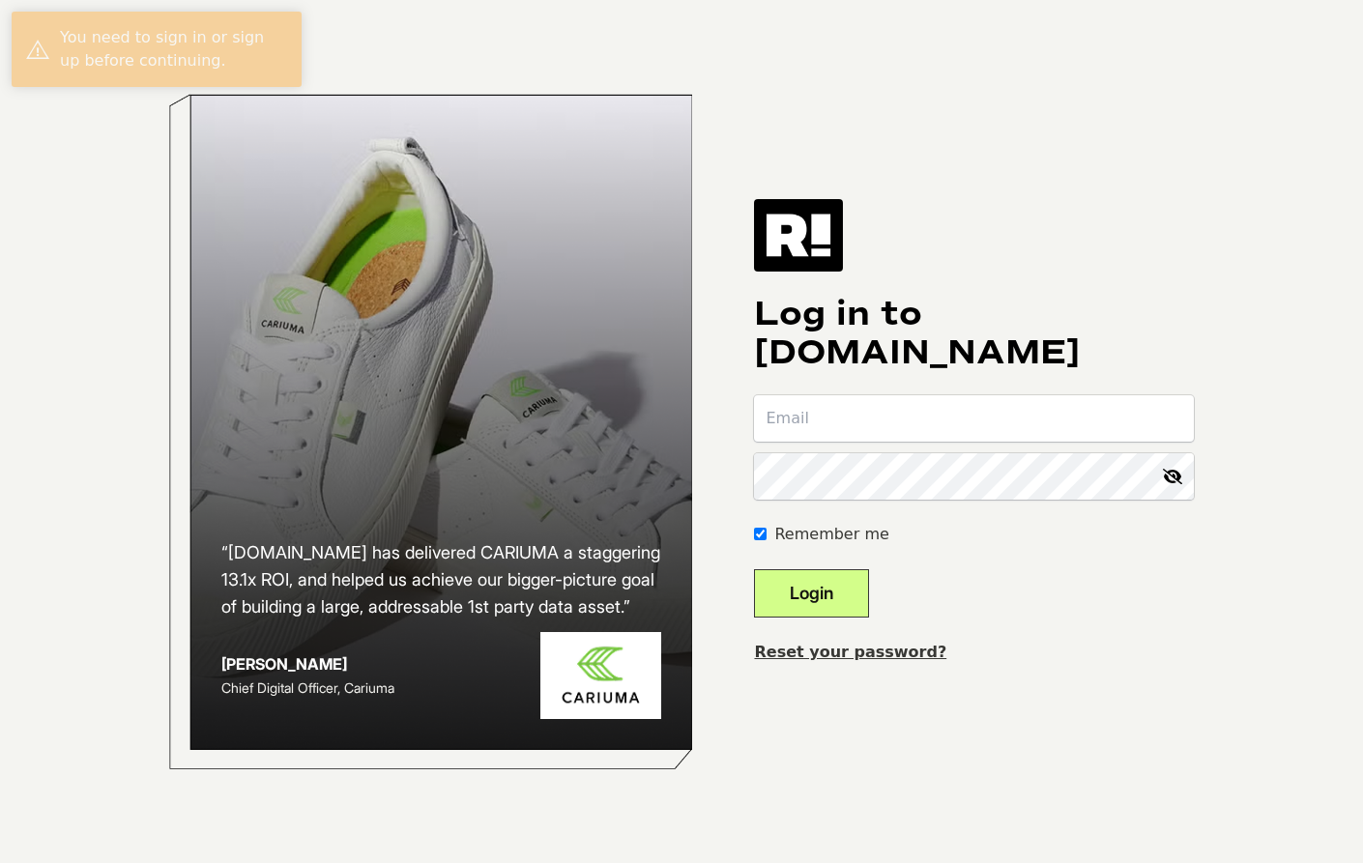 Image resolution: width=1363 pixels, height=863 pixels. I want to click on button: Login, so click(811, 593).